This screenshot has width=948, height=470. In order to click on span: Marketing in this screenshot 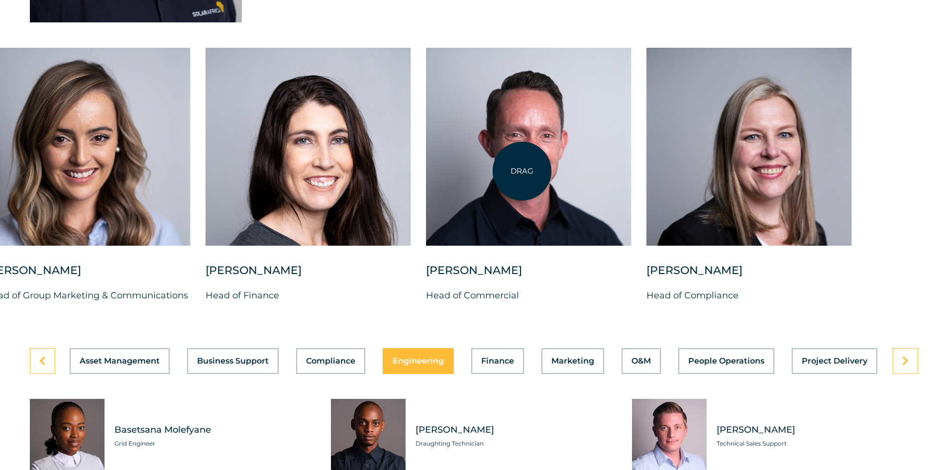, I will do `click(573, 361)`.